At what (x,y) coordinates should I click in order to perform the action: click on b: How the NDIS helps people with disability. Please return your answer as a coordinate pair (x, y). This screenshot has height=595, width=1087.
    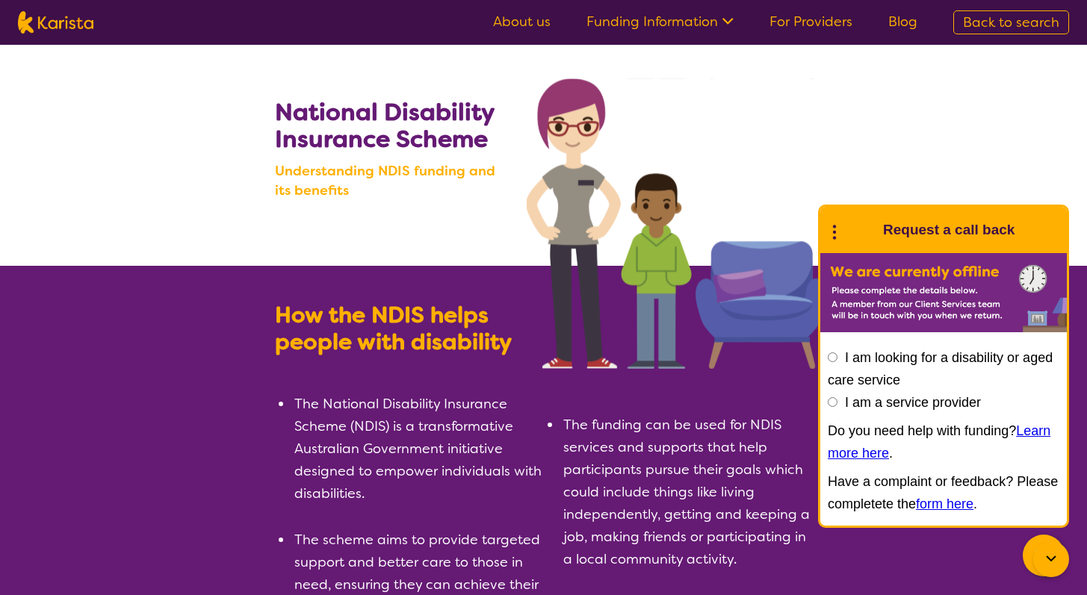
    Looking at the image, I should click on (393, 329).